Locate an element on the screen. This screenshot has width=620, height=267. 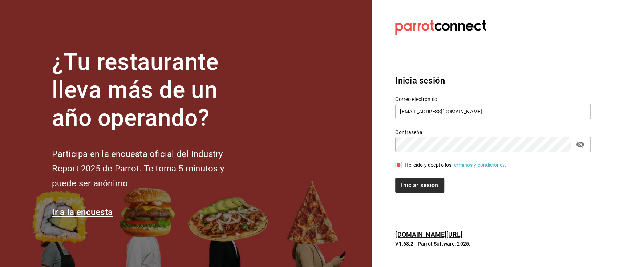
div: He leído y acepto los is located at coordinates (456, 165).